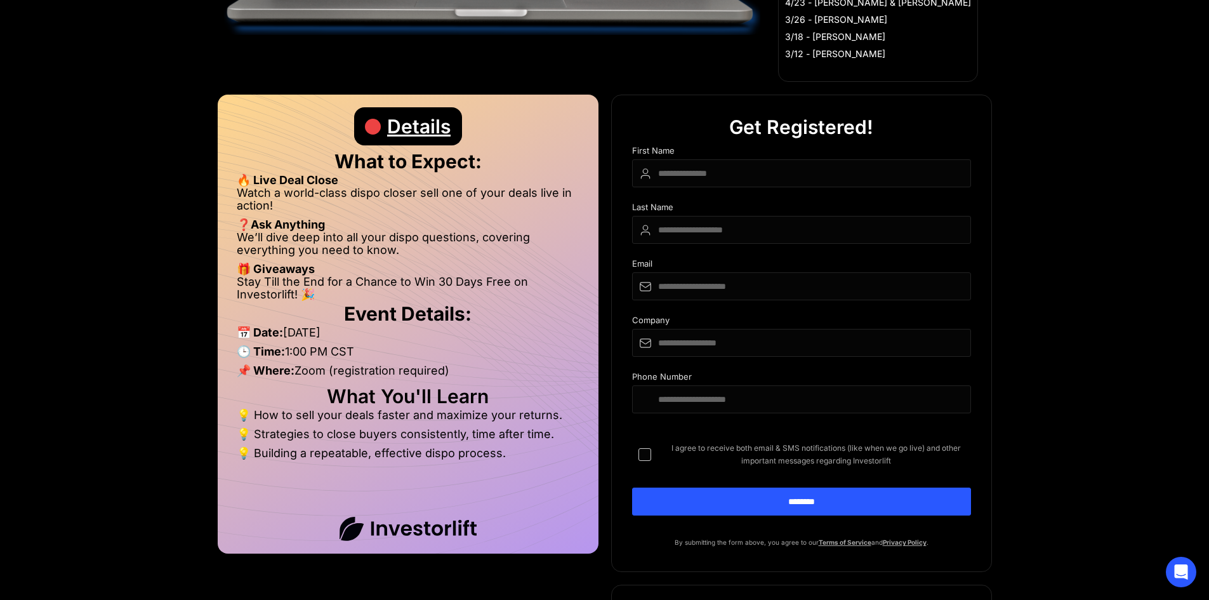 The height and width of the screenshot is (600, 1209). Describe the element at coordinates (408, 453) in the screenshot. I see `li: 💡 Building a repeatable, effective dispo process.` at that location.